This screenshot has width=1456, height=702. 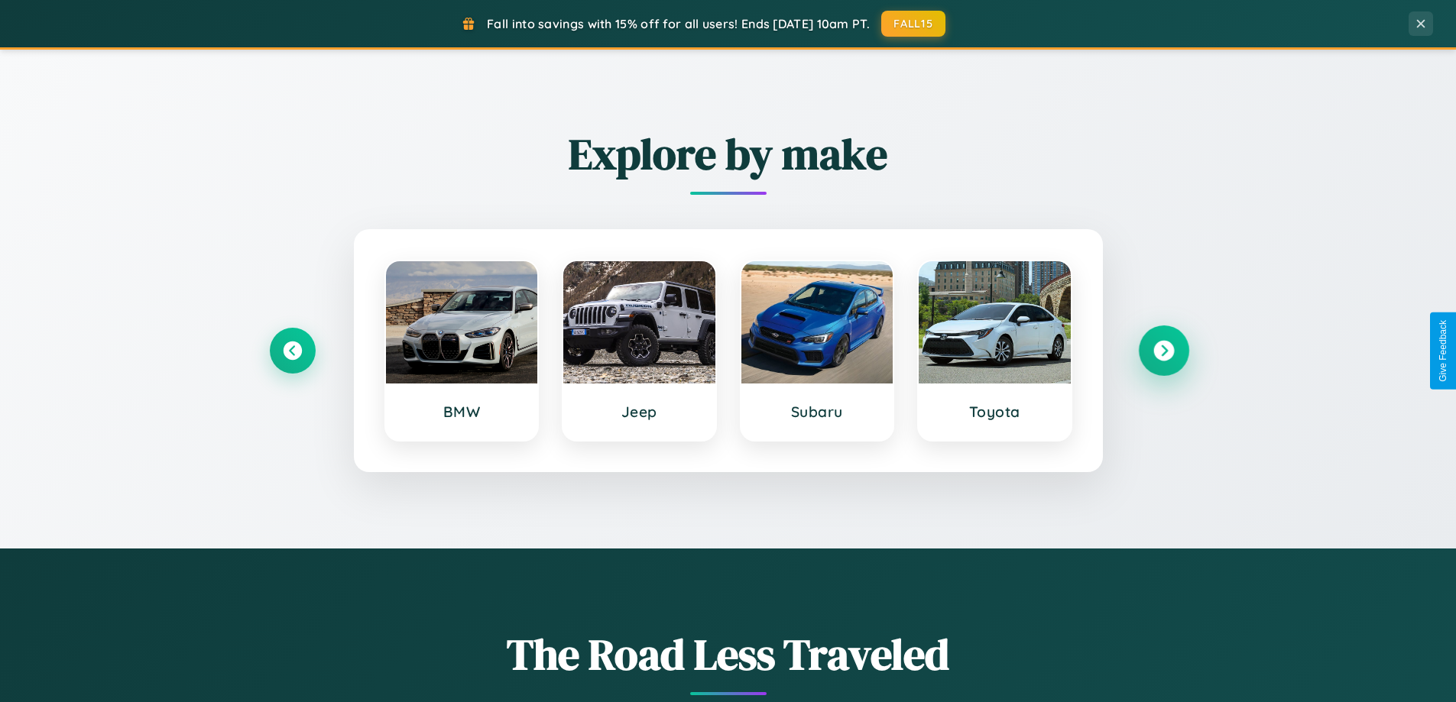 I want to click on h3: BMW, so click(x=462, y=412).